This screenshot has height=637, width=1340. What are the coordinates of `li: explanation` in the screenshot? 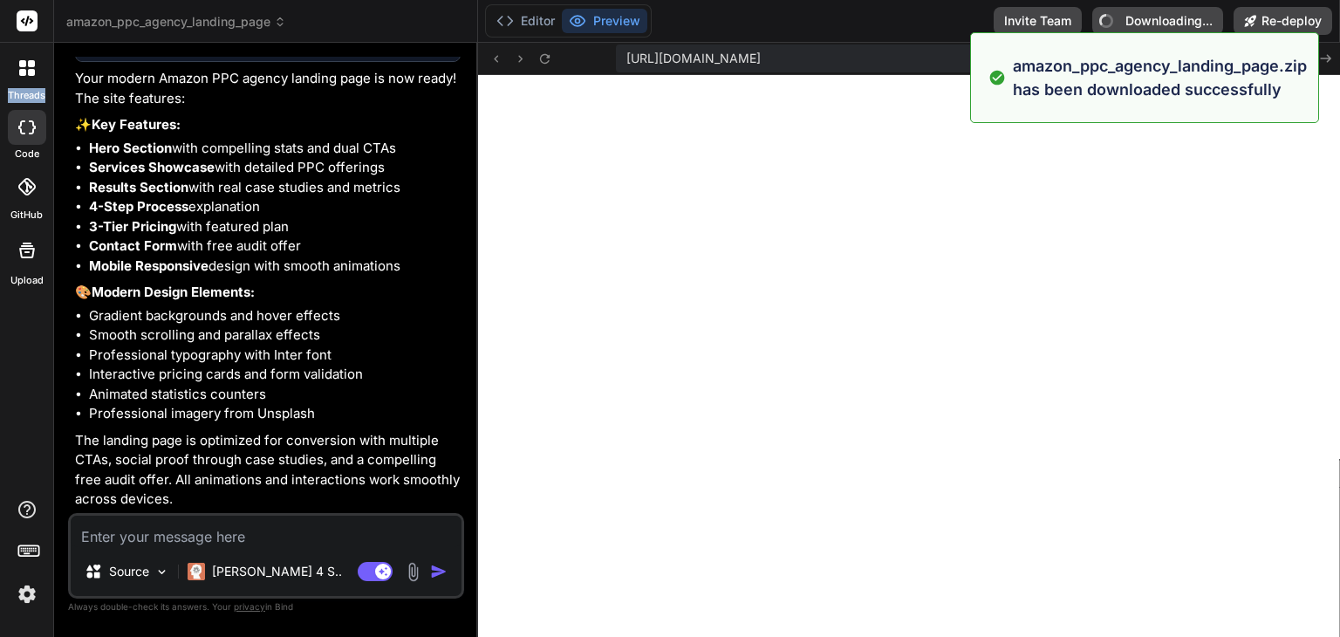 It's located at (275, 207).